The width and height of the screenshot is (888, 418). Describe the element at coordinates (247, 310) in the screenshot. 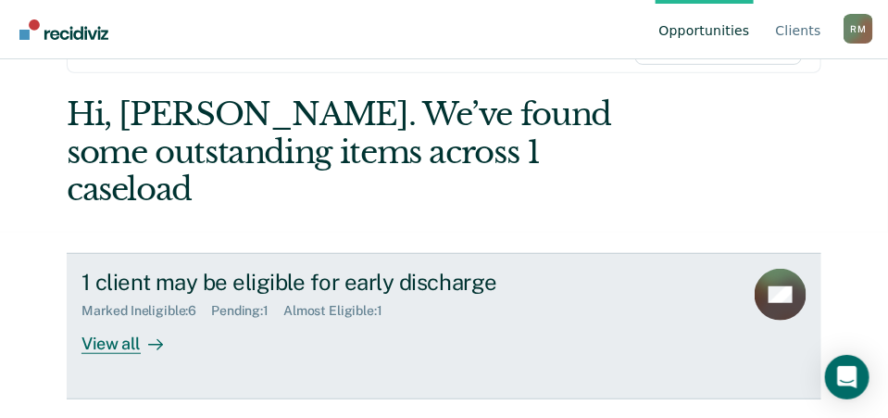

I see `div: Pending : 1` at that location.